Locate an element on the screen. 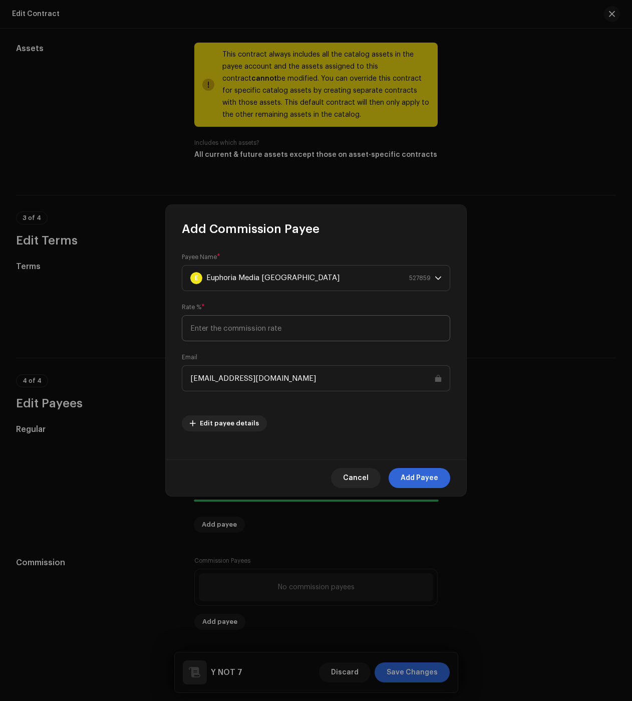 The width and height of the screenshot is (632, 701). span: Add Commission Payee is located at coordinates (251, 229).